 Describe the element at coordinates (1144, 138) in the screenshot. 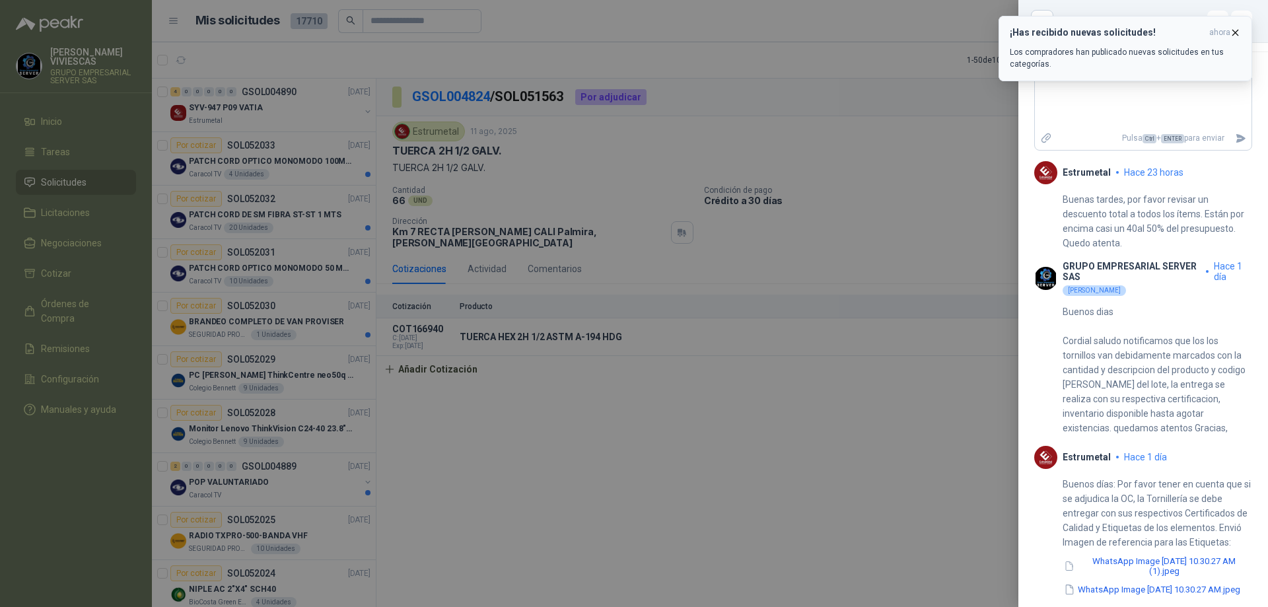

I see `p: Pulsa + para enviar` at that location.